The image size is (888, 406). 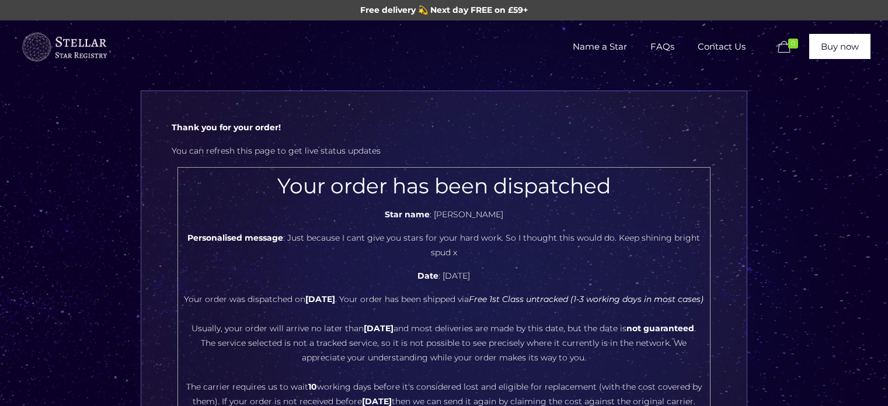 What do you see at coordinates (721, 47) in the screenshot?
I see `span: Contact Us` at bounding box center [721, 47].